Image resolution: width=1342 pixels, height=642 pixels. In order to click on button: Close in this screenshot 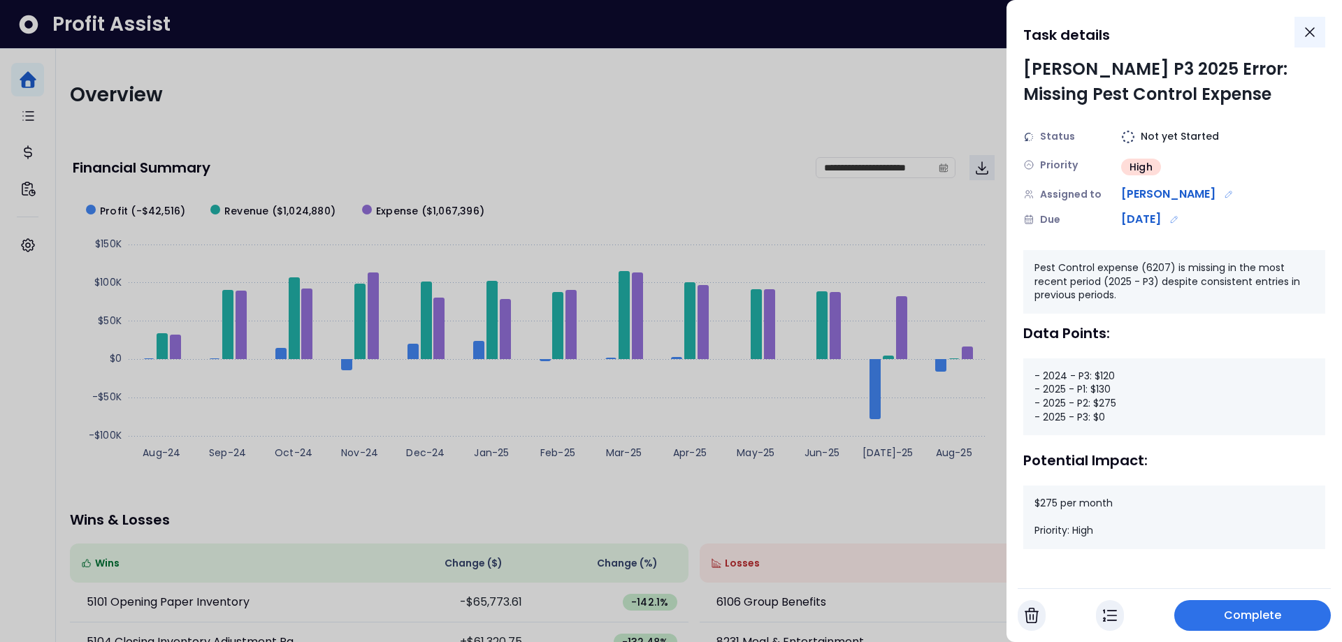, I will do `click(1310, 32)`.